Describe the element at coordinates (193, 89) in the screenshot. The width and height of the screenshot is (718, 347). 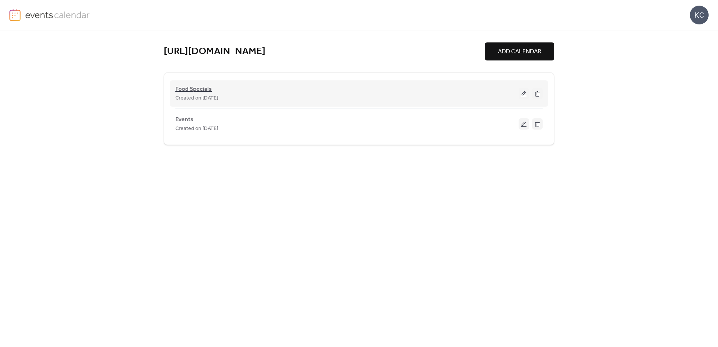
I see `a: Food Specials` at that location.